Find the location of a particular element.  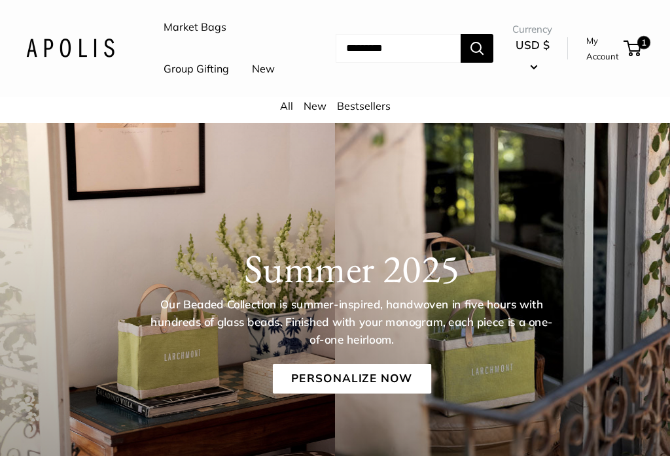

img: Apolis is located at coordinates (70, 48).